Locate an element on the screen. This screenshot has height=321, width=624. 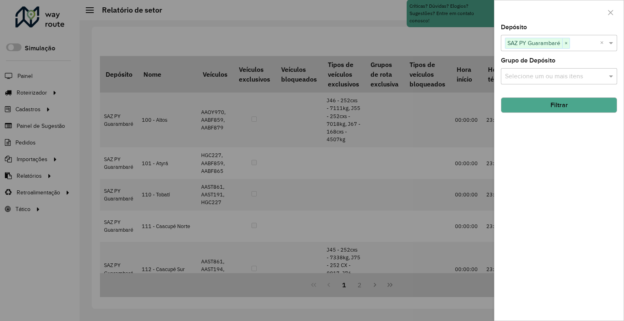
label: Depósito is located at coordinates (514, 27).